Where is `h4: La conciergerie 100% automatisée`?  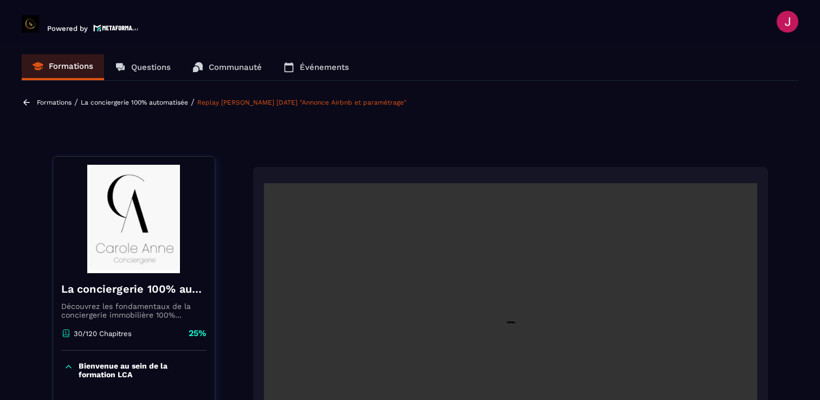 h4: La conciergerie 100% automatisée is located at coordinates (134, 289).